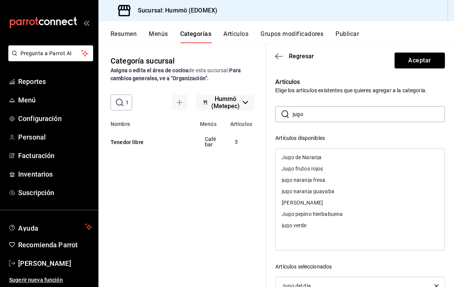 The width and height of the screenshot is (454, 287). I want to click on p: Elige los artículos existentes que quieres agregar a la categoría., so click(360, 90).